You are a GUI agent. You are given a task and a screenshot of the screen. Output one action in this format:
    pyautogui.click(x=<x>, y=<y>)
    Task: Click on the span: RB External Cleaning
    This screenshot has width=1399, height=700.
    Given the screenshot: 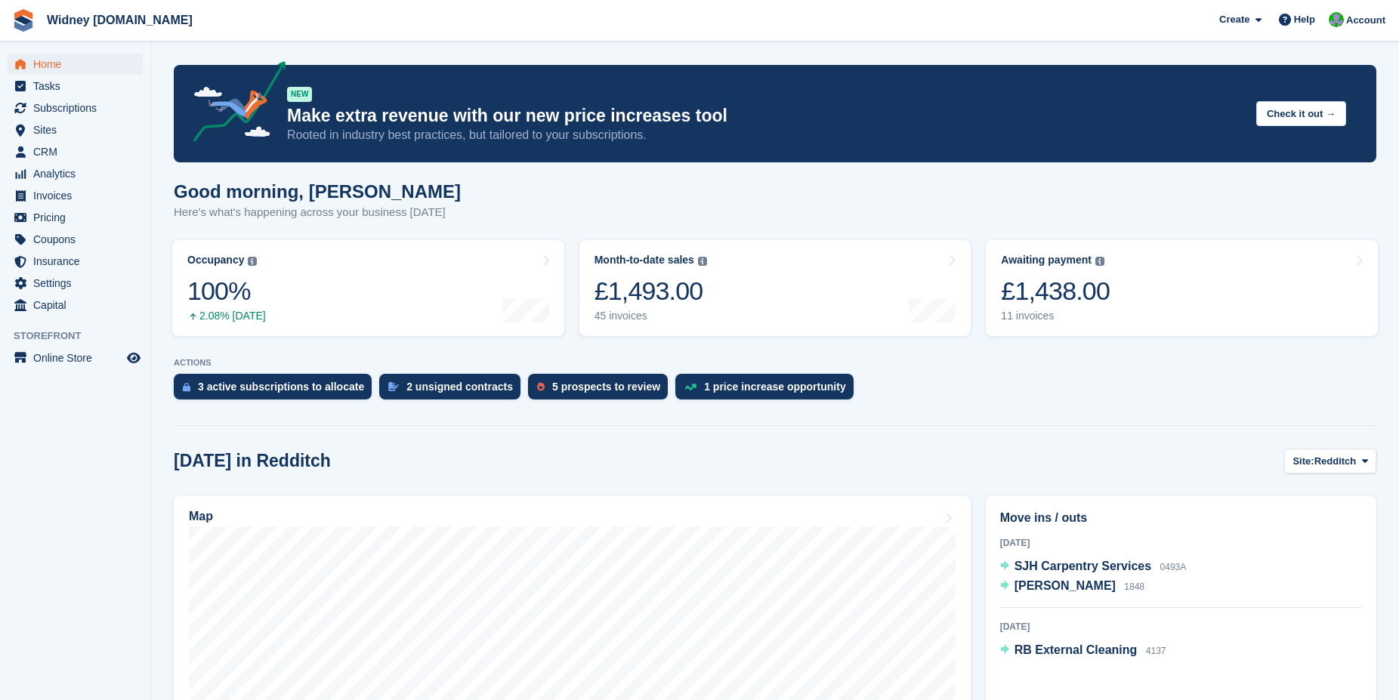 What is the action you would take?
    pyautogui.click(x=1076, y=650)
    